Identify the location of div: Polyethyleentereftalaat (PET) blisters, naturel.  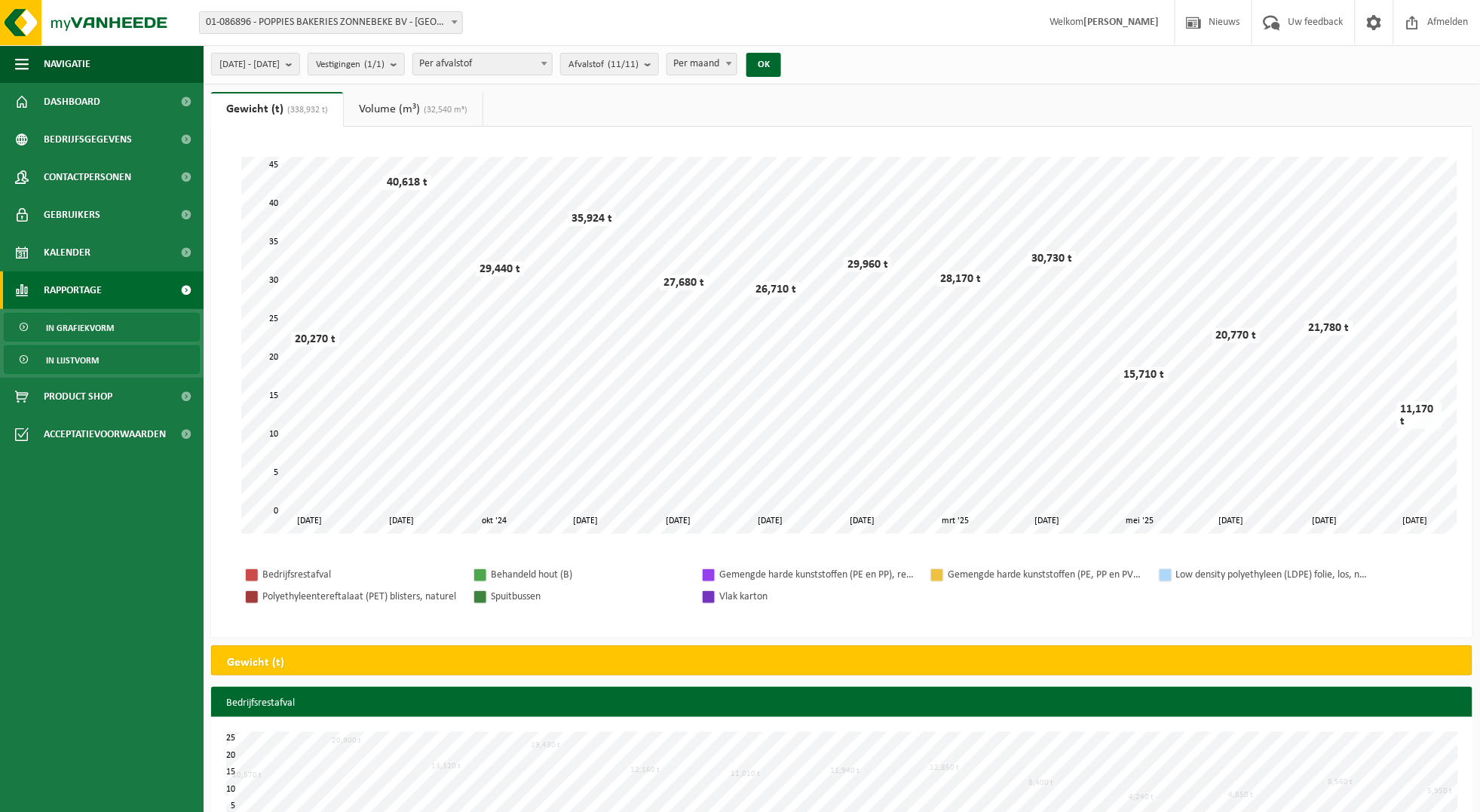
(360, 597).